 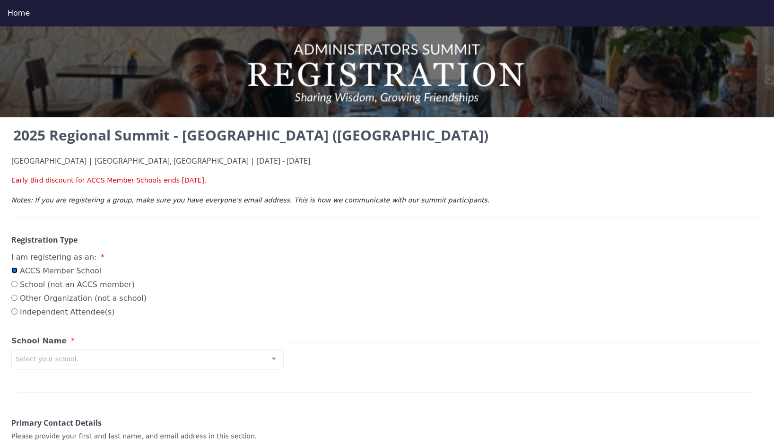 What do you see at coordinates (14, 284) in the screenshot?
I see `input: School (not an ACCS member)` at bounding box center [14, 284].